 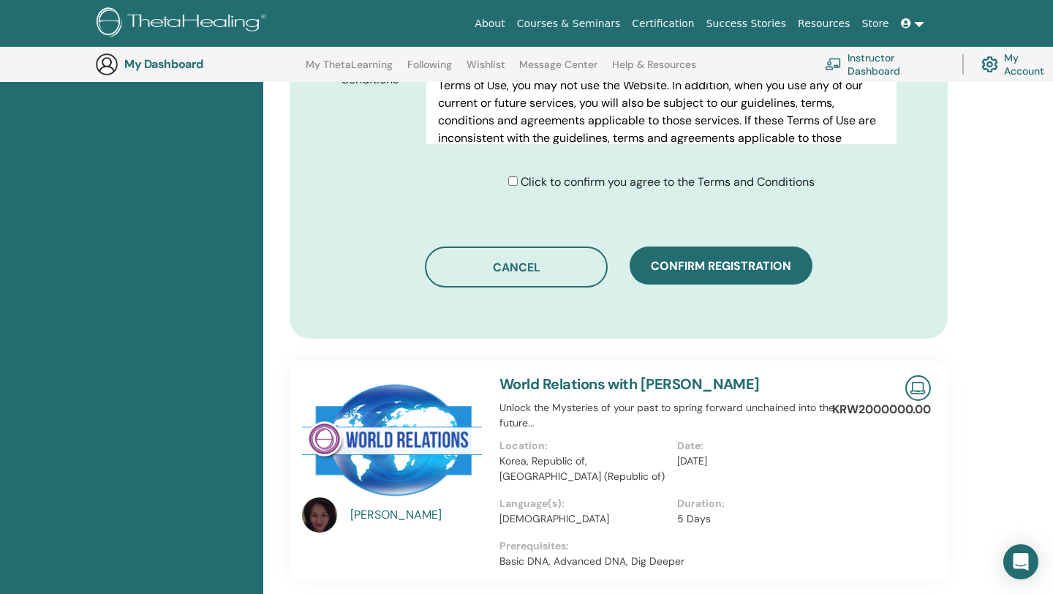 I want to click on p: Unlock the Mysteries of your past to spring forward unchained into the future..., so click(x=677, y=415).